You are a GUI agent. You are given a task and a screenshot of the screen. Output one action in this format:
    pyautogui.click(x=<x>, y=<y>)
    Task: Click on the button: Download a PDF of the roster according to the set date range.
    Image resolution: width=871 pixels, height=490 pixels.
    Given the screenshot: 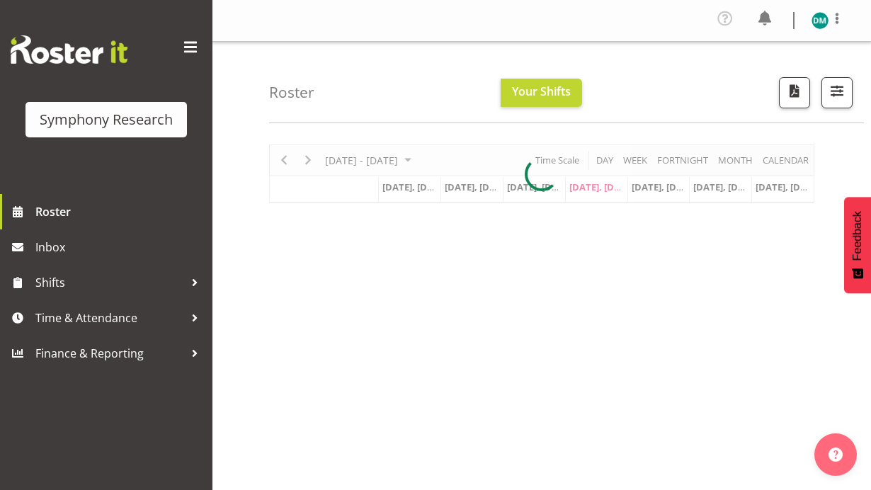 What is the action you would take?
    pyautogui.click(x=795, y=93)
    